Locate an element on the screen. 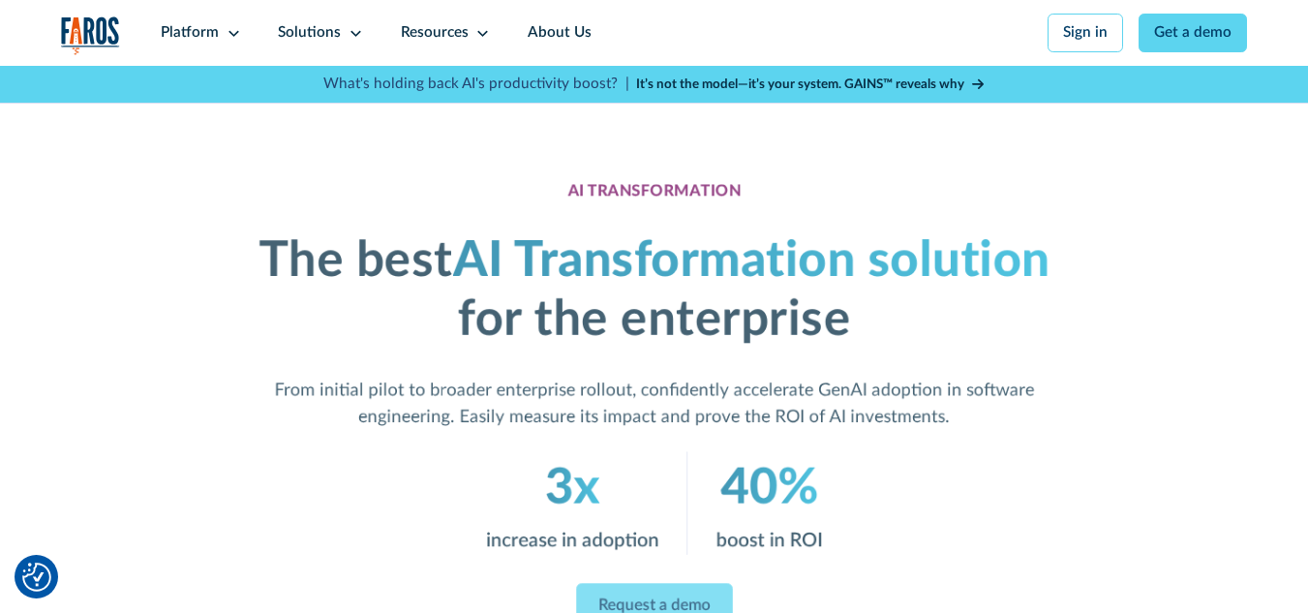 This screenshot has width=1308, height=613. p: boost in ROI is located at coordinates (769, 540).